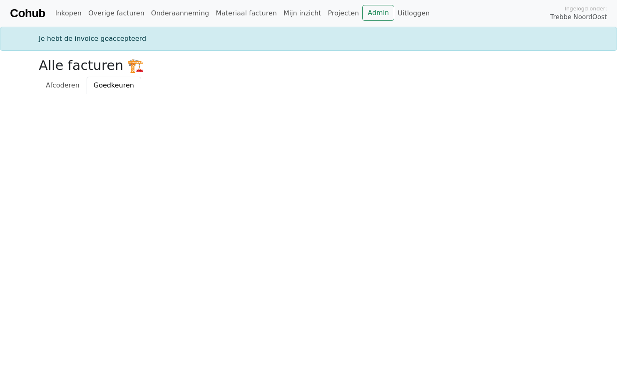  Describe the element at coordinates (309, 65) in the screenshot. I see `h2: Alle facturen 🏗️` at that location.